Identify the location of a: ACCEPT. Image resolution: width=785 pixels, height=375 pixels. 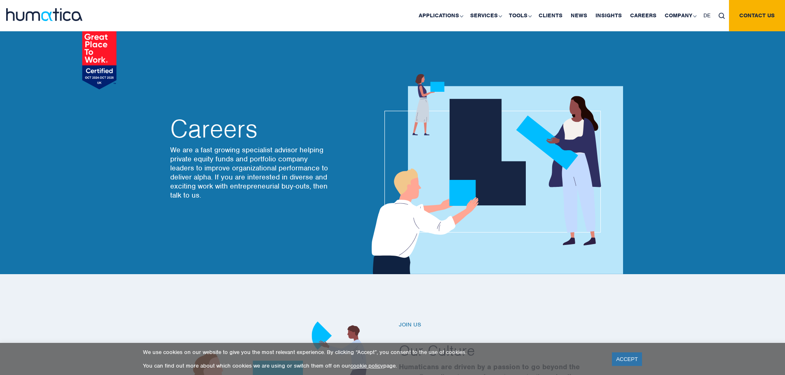
(627, 359).